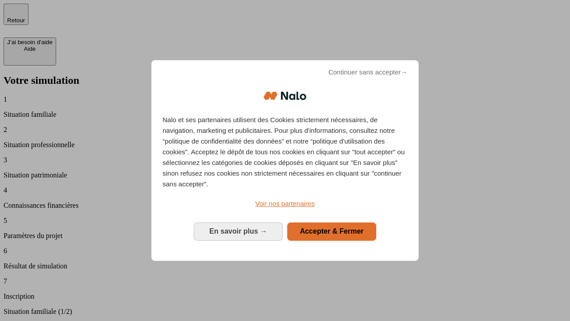 This screenshot has height=321, width=570. What do you see at coordinates (285, 203) in the screenshot?
I see `span: Voir nos partenaires` at bounding box center [285, 203].